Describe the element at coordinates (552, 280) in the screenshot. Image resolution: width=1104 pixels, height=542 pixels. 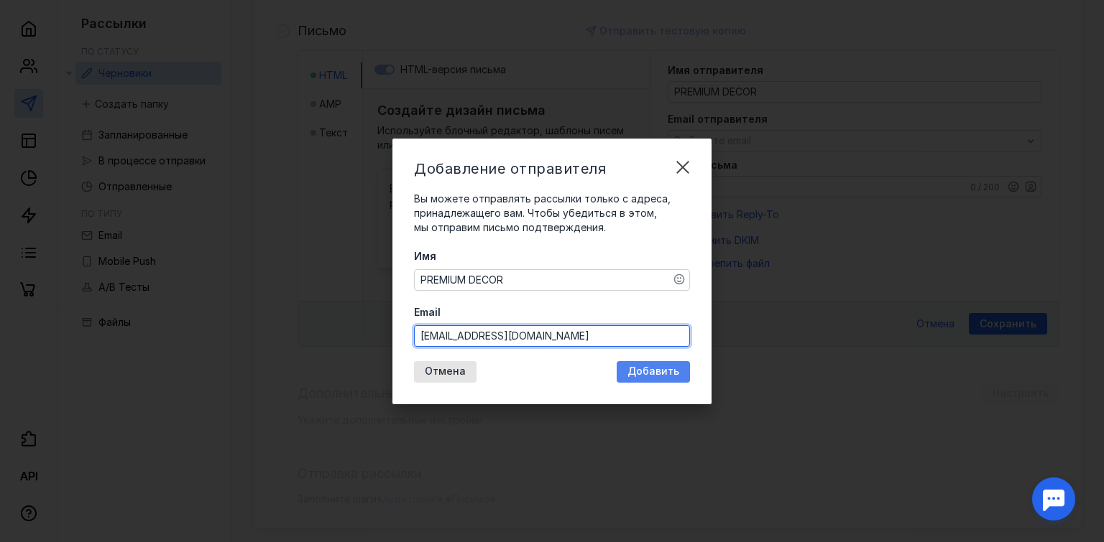
I see `textarea: PREMIUM DECOR` at that location.